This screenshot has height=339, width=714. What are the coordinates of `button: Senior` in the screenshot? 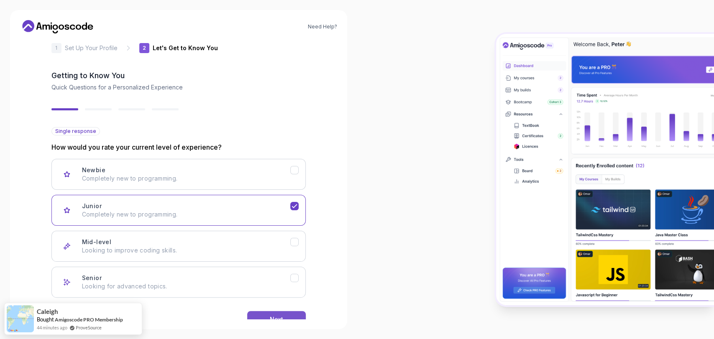 It's located at (179, 282).